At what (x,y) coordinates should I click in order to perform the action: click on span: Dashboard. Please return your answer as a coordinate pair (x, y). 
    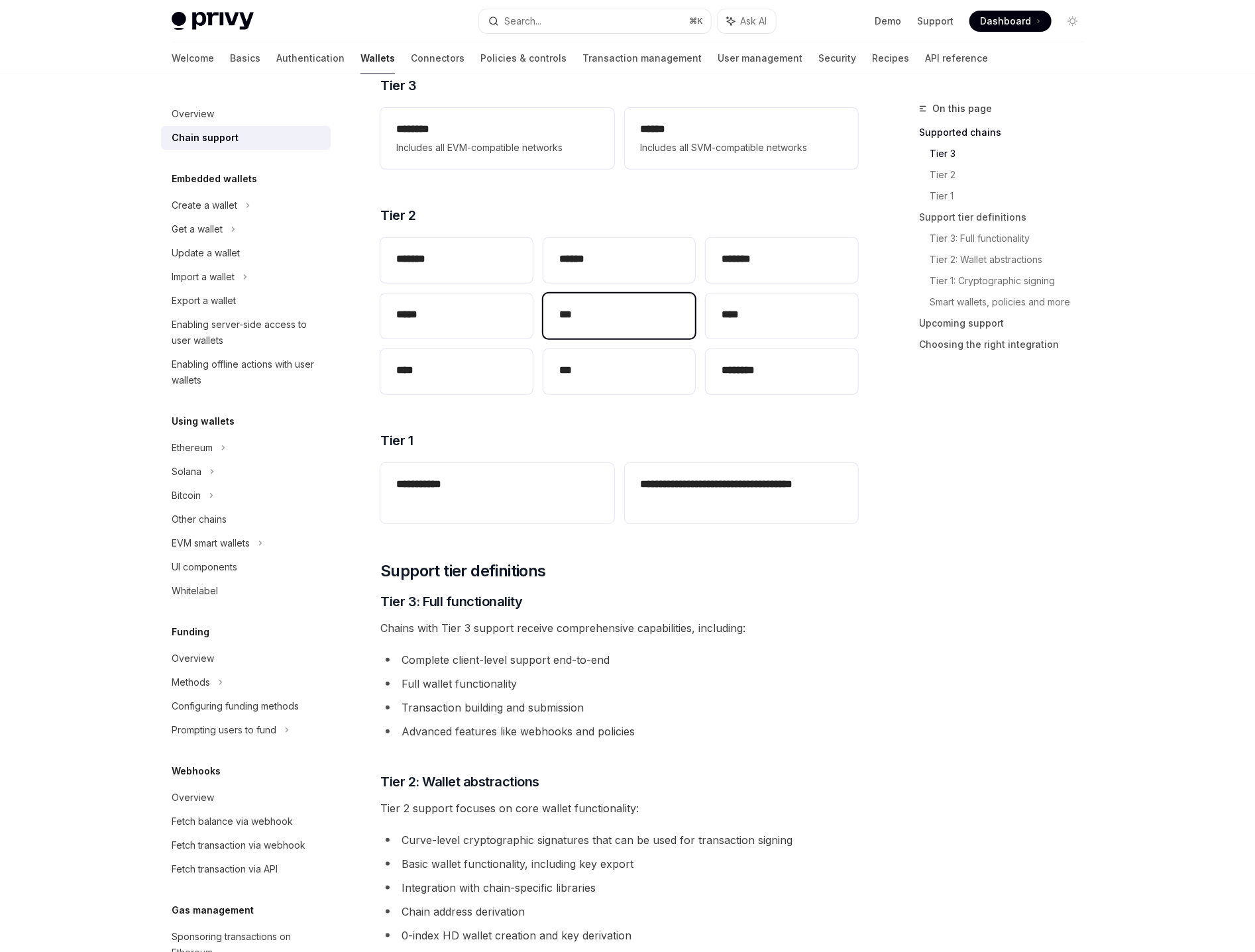
    Looking at the image, I should click on (1005, 21).